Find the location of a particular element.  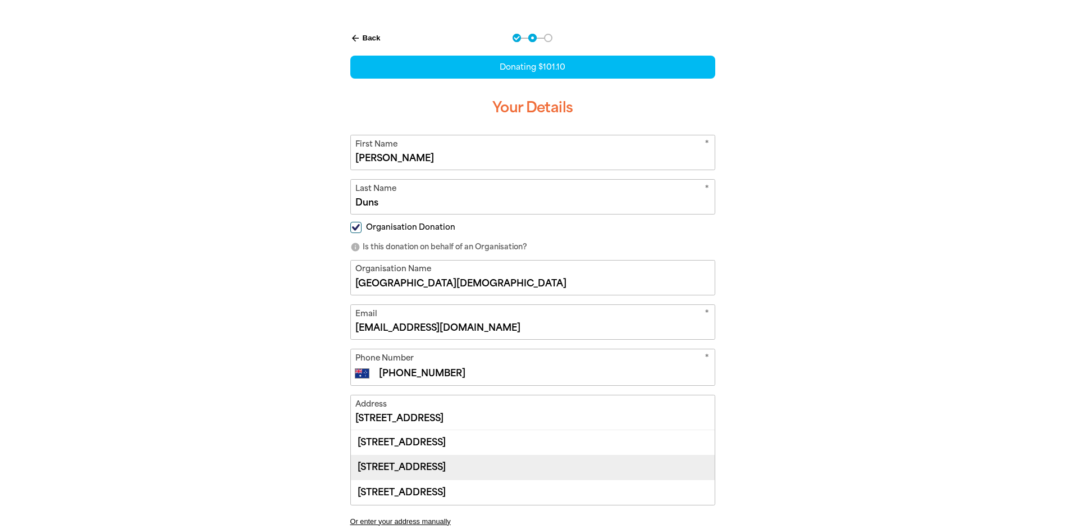

span: Organisation Donation is located at coordinates (410, 227).